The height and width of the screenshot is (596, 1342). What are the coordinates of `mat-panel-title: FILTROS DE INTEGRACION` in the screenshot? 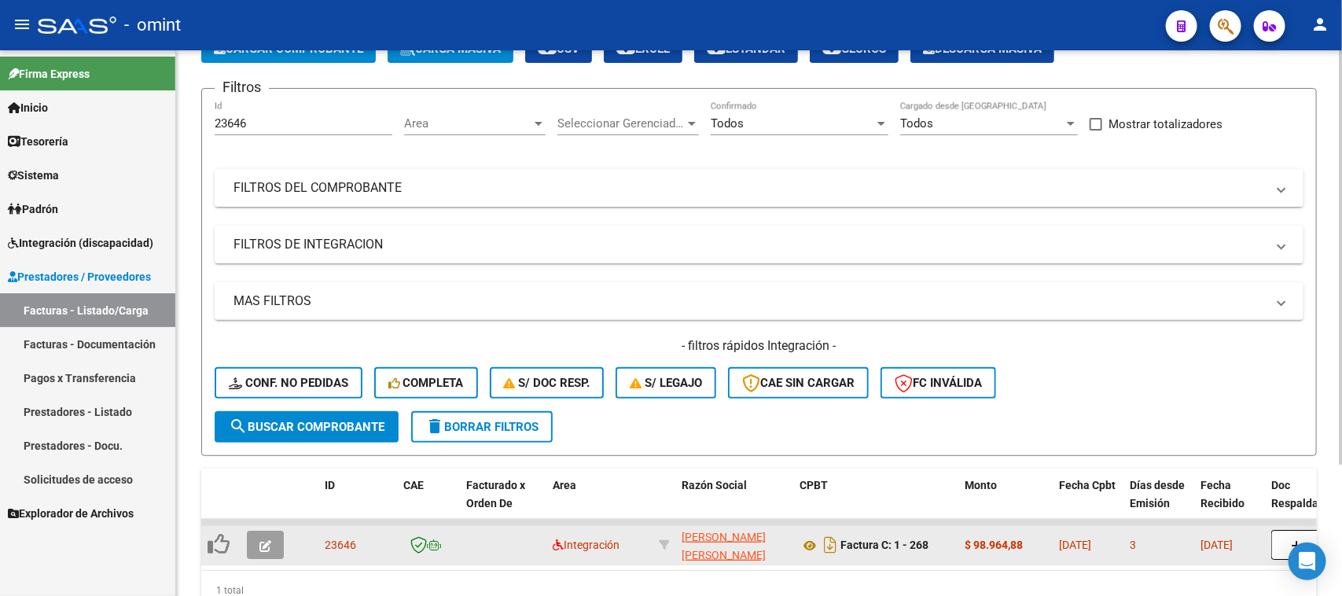 It's located at (749, 244).